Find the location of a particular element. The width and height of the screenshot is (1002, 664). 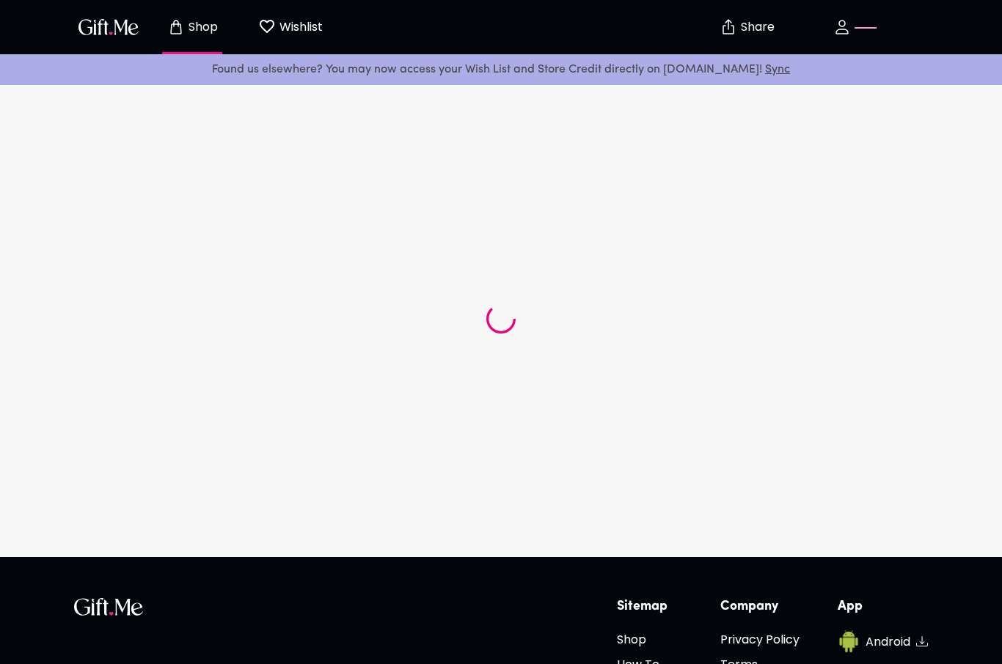

button: Store page is located at coordinates (192, 27).